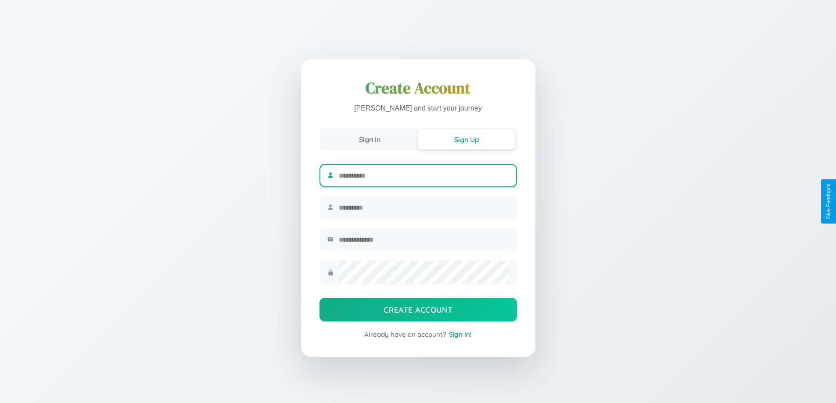 This screenshot has width=836, height=403. Describe the element at coordinates (418, 88) in the screenshot. I see `h1: Create Account` at that location.